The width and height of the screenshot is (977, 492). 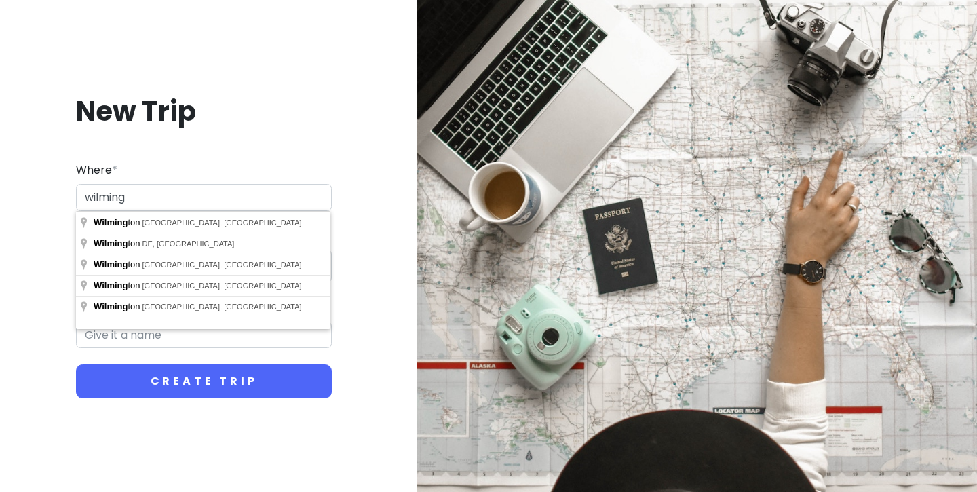 I want to click on h1: New Trip, so click(x=204, y=111).